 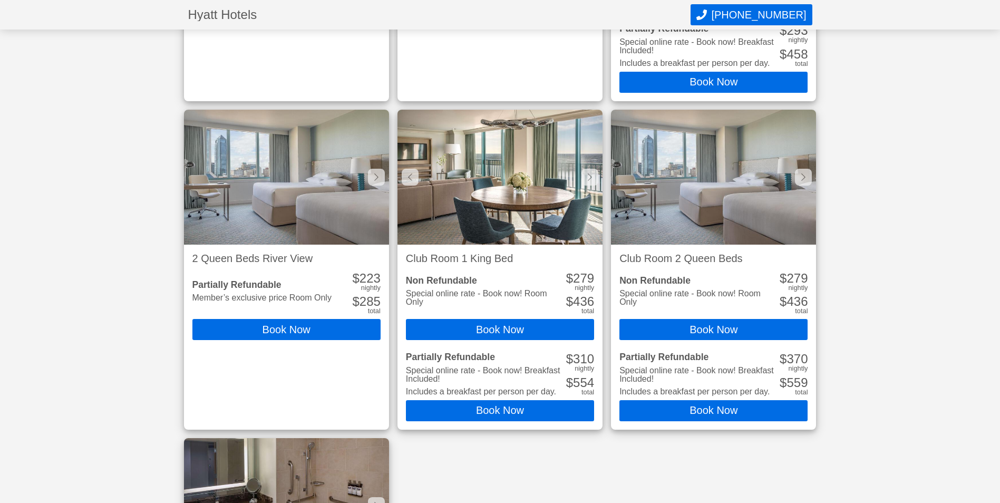 What do you see at coordinates (262, 298) in the screenshot?
I see `div: Member’s exclusive price Room Only` at bounding box center [262, 298].